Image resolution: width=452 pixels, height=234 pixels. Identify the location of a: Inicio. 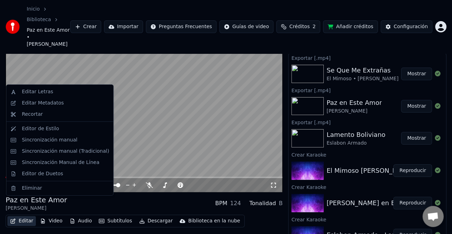
(33, 9).